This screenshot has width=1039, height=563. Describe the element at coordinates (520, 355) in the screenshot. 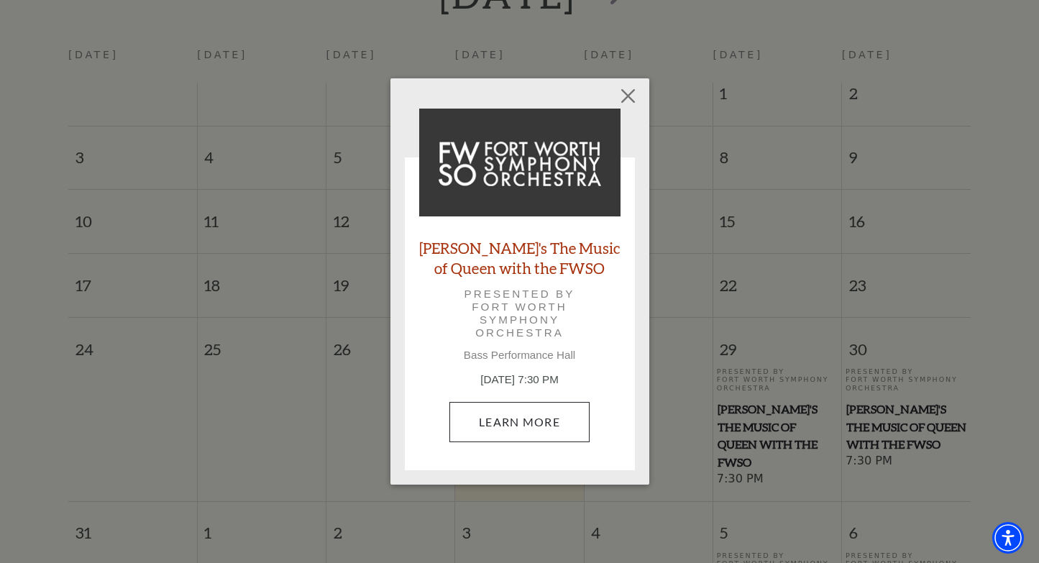

I see `p: Bass Performance Hall` at that location.